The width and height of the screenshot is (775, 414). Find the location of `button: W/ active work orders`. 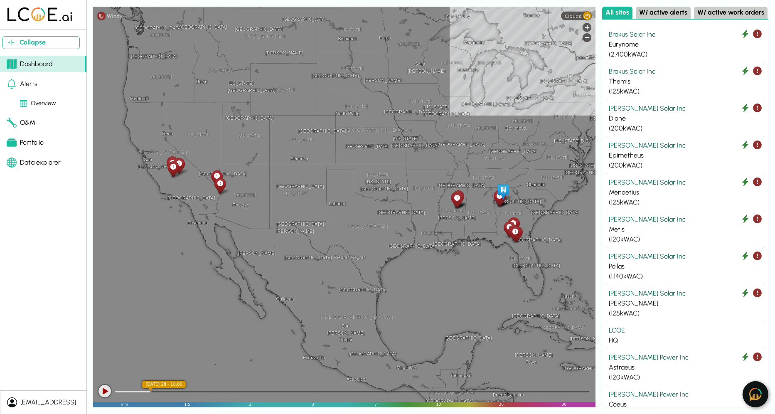

button: W/ active work orders is located at coordinates (731, 12).